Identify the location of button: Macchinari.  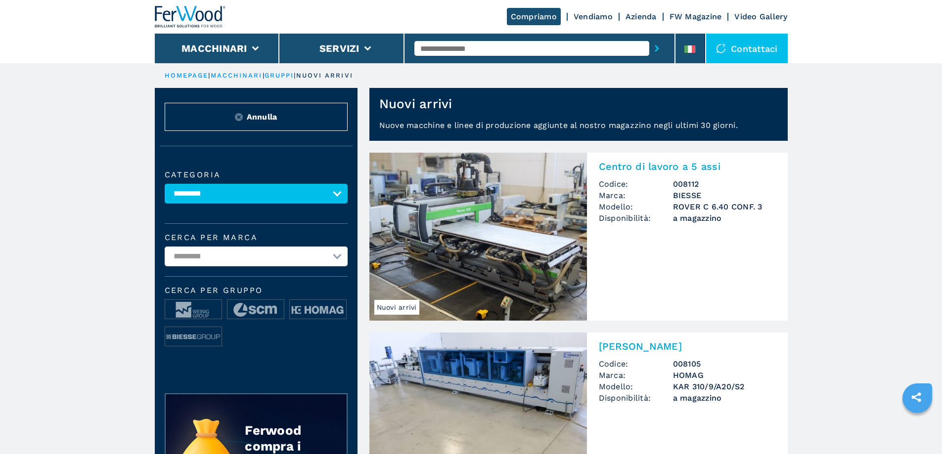
(214, 48).